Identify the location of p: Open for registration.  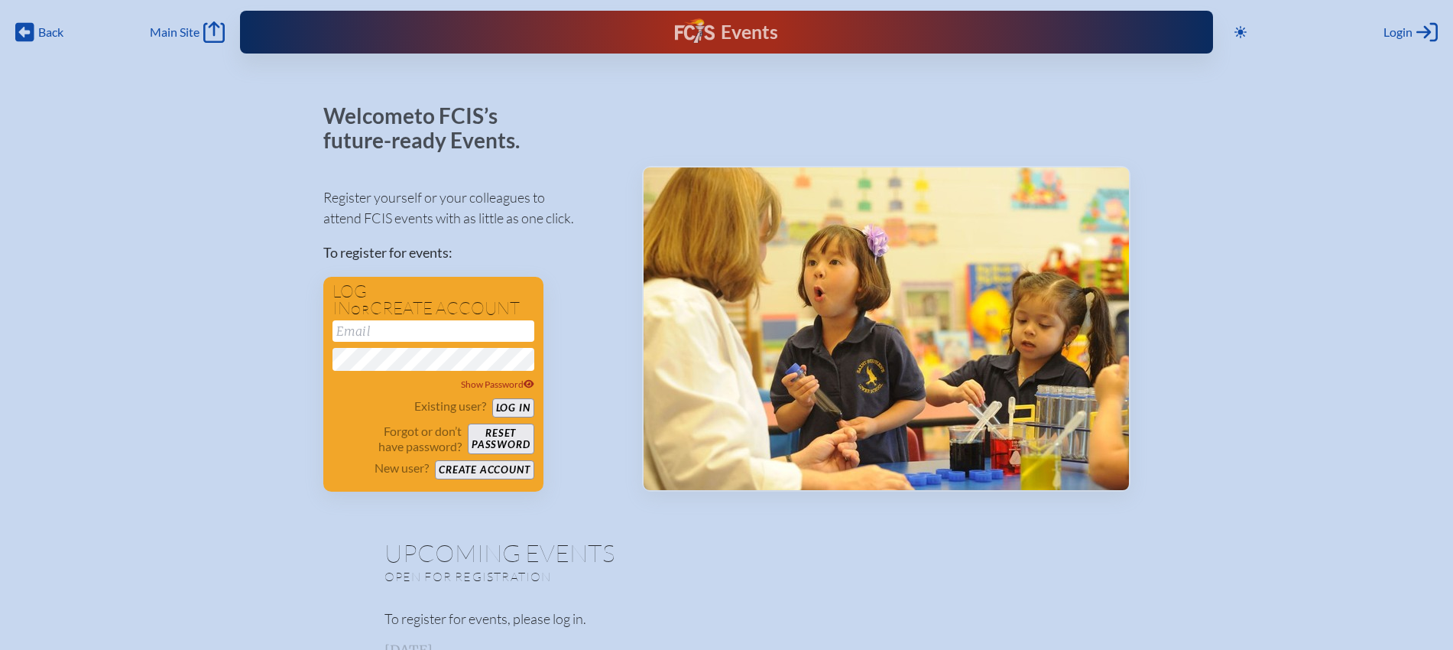
(586, 576).